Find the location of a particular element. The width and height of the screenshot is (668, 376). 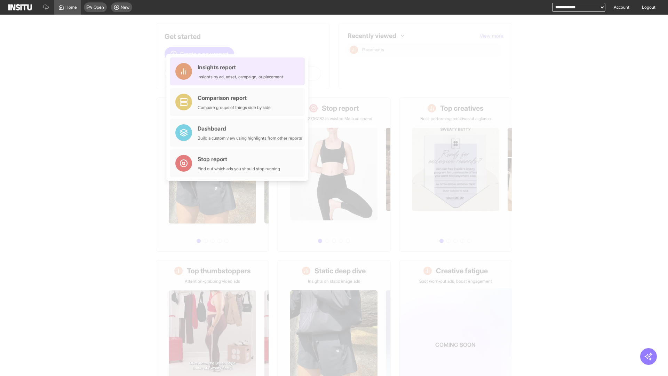

div: Dashboard is located at coordinates (250, 128).